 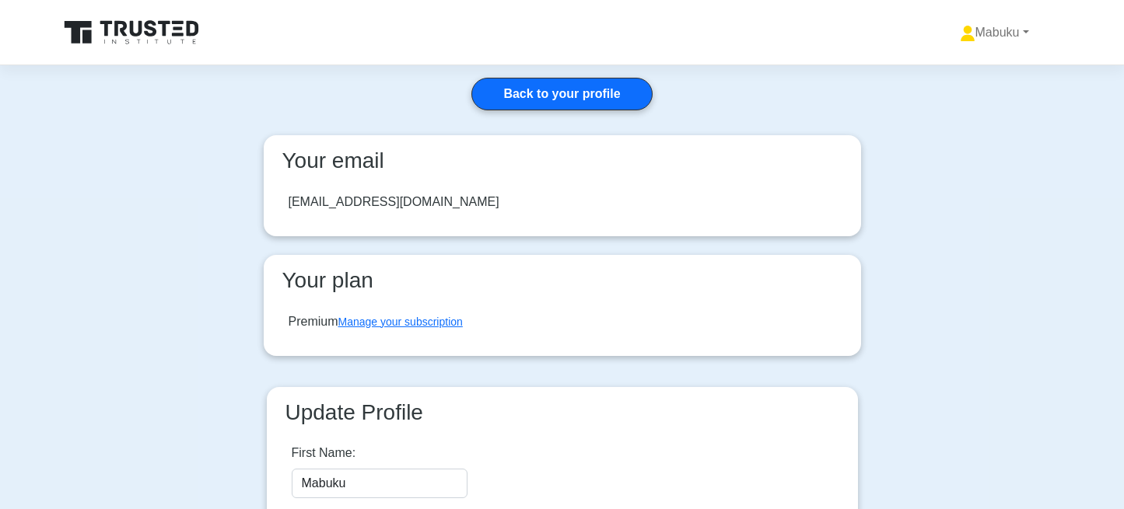 I want to click on a: Back to your profile, so click(x=561, y=94).